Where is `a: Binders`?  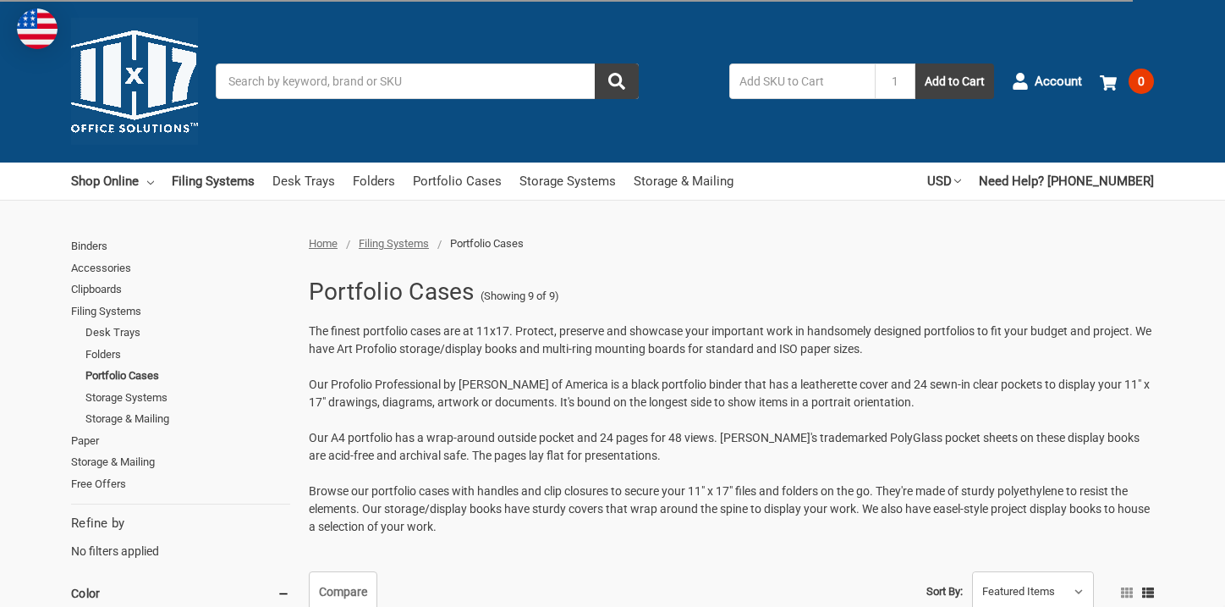
a: Binders is located at coordinates (180, 246).